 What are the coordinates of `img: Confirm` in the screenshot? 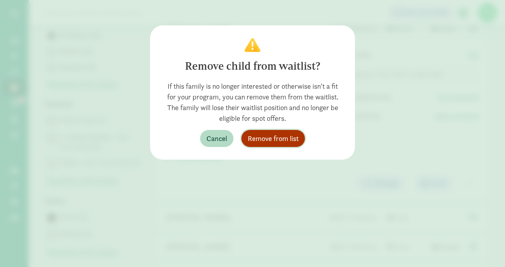 It's located at (252, 45).